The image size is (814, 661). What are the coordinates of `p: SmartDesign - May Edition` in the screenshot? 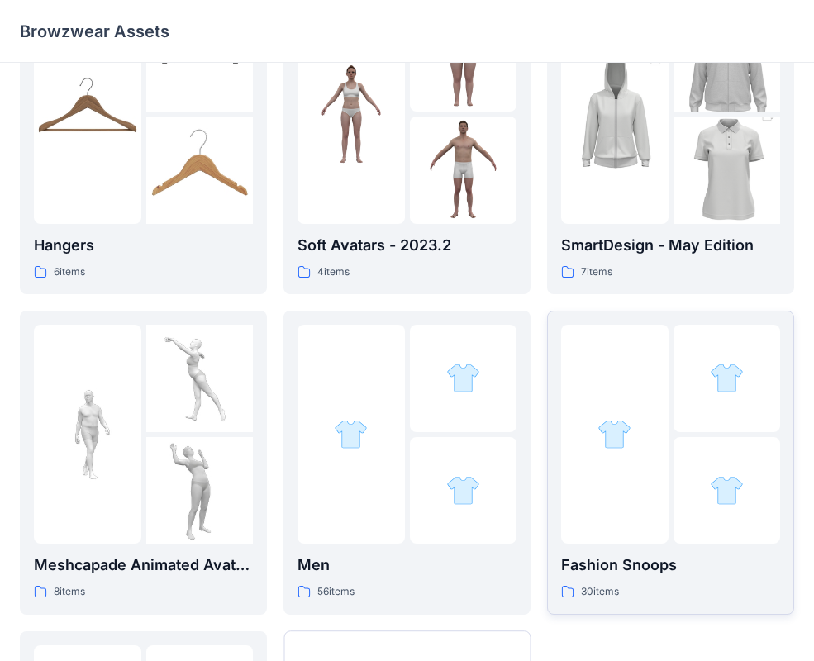 It's located at (670, 245).